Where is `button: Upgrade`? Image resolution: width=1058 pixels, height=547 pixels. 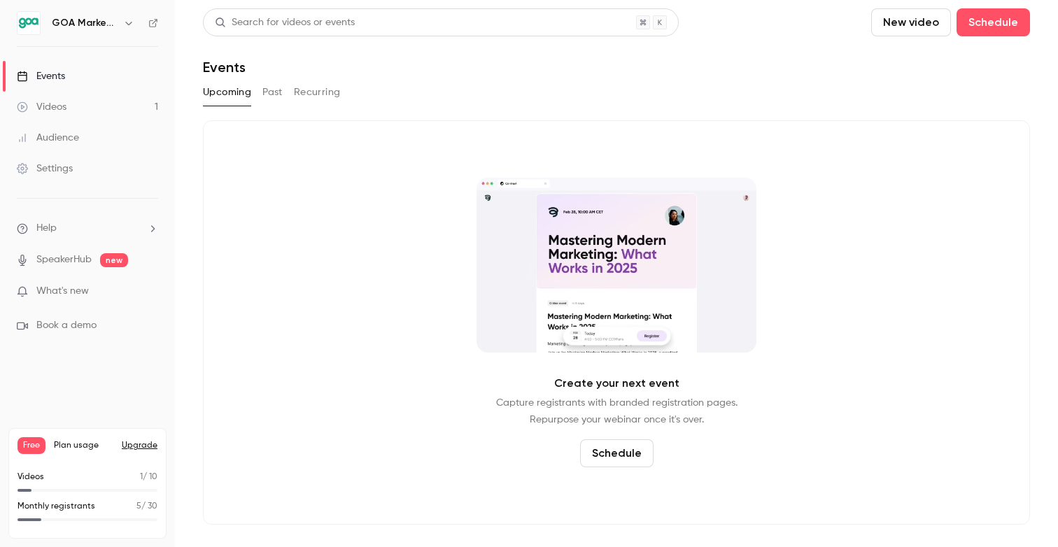 button: Upgrade is located at coordinates (139, 446).